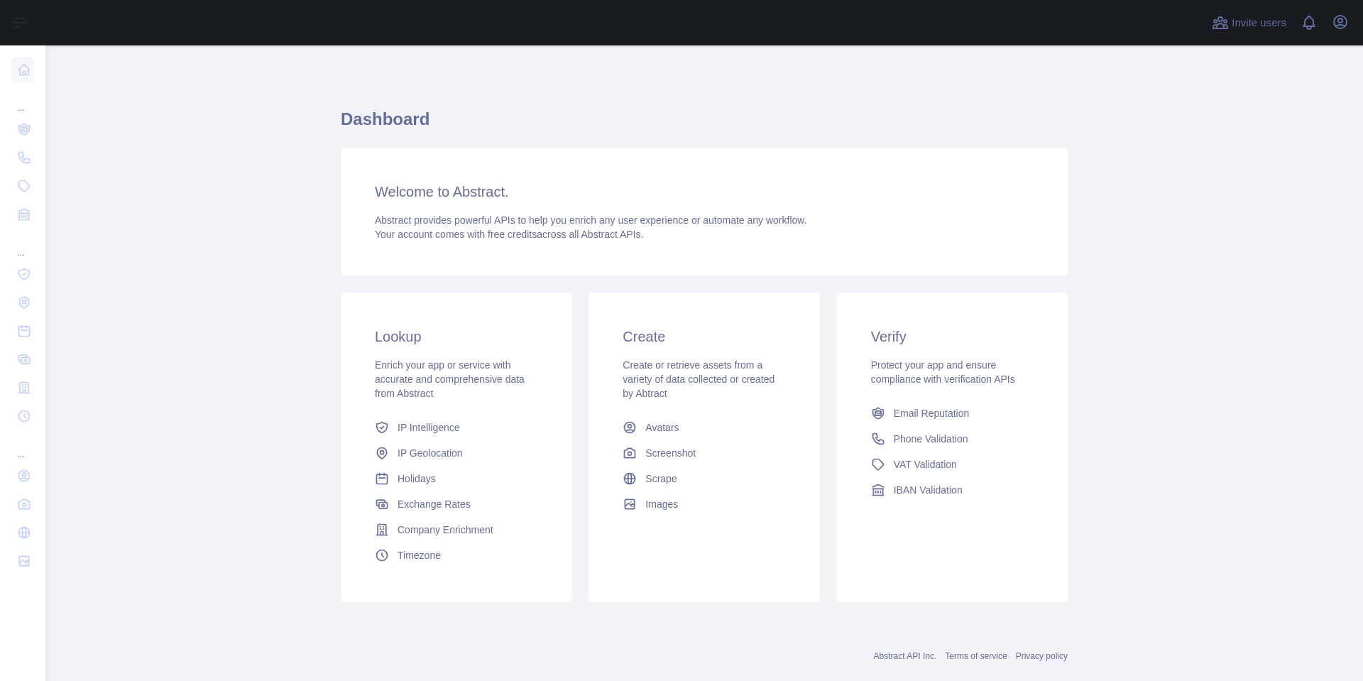 The height and width of the screenshot is (681, 1363). I want to click on span: Scrape, so click(661, 478).